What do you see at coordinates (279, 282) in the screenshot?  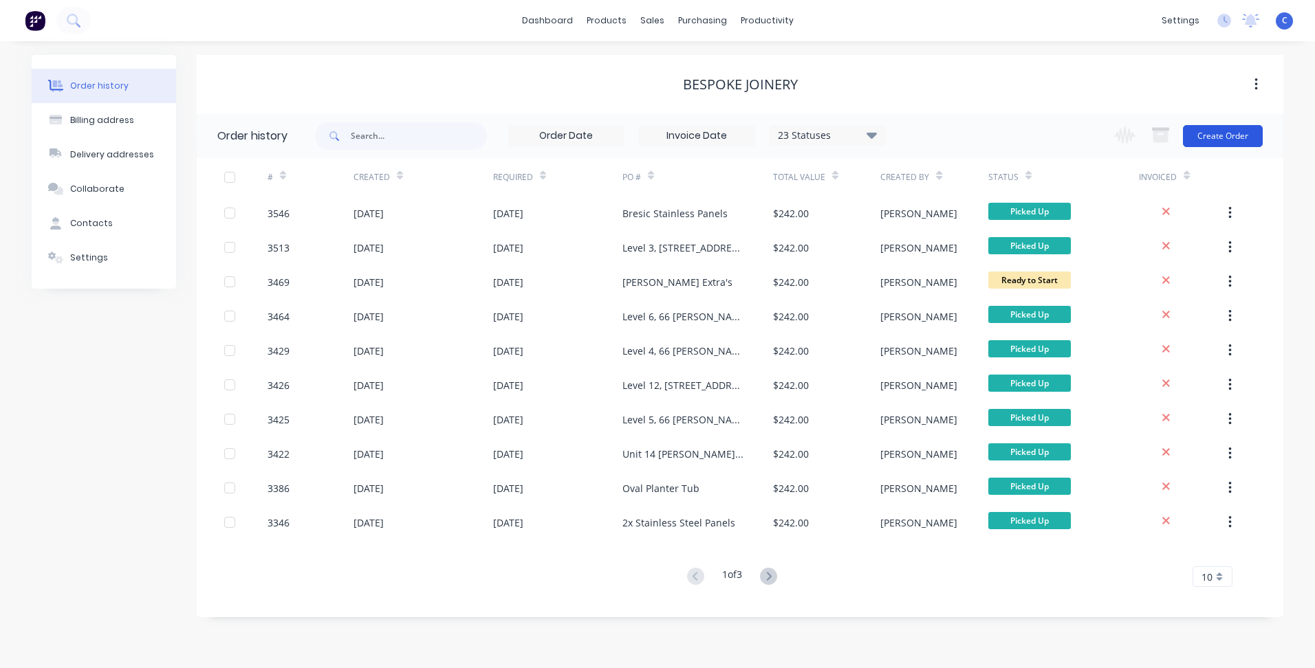 I see `div: 3469` at bounding box center [279, 282].